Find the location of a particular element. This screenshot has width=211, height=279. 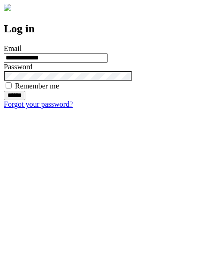

a: Forgot your password? is located at coordinates (38, 104).